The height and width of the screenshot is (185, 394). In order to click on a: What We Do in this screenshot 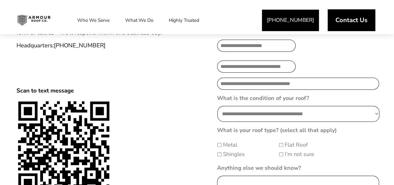, I will do `click(139, 20)`.